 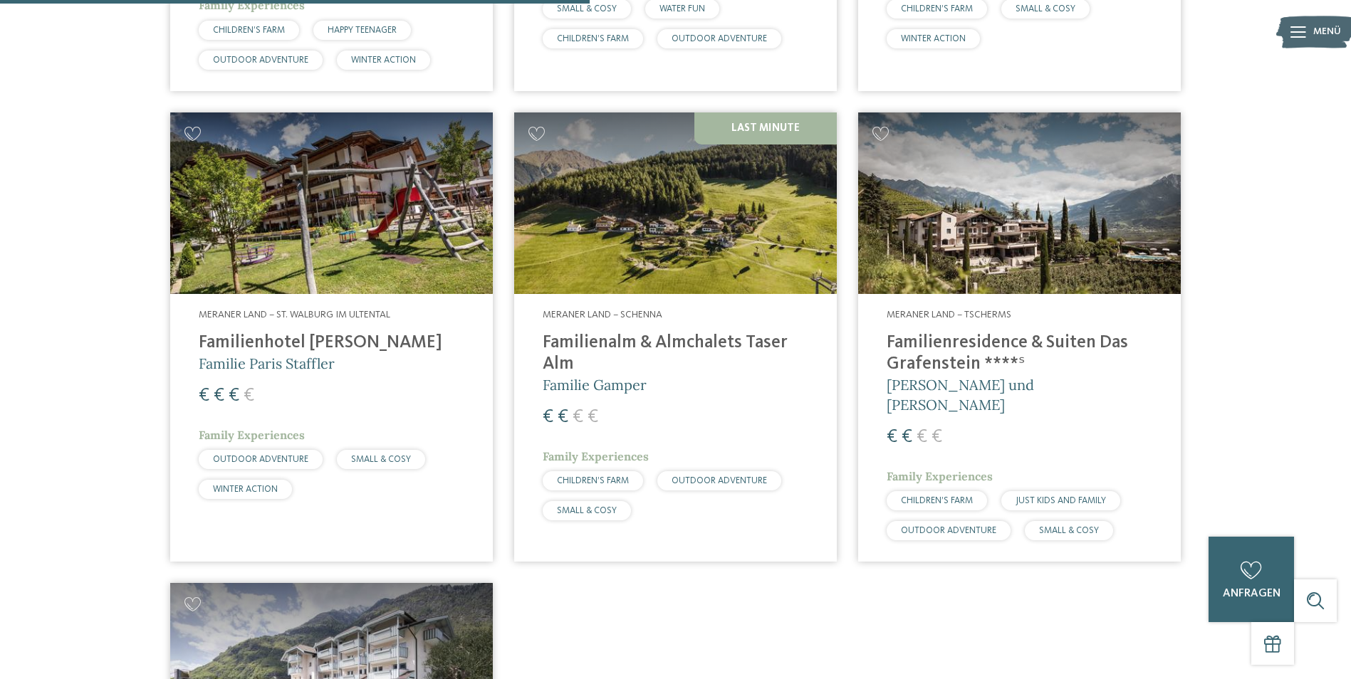 I want to click on span: anfragen, so click(x=1251, y=594).